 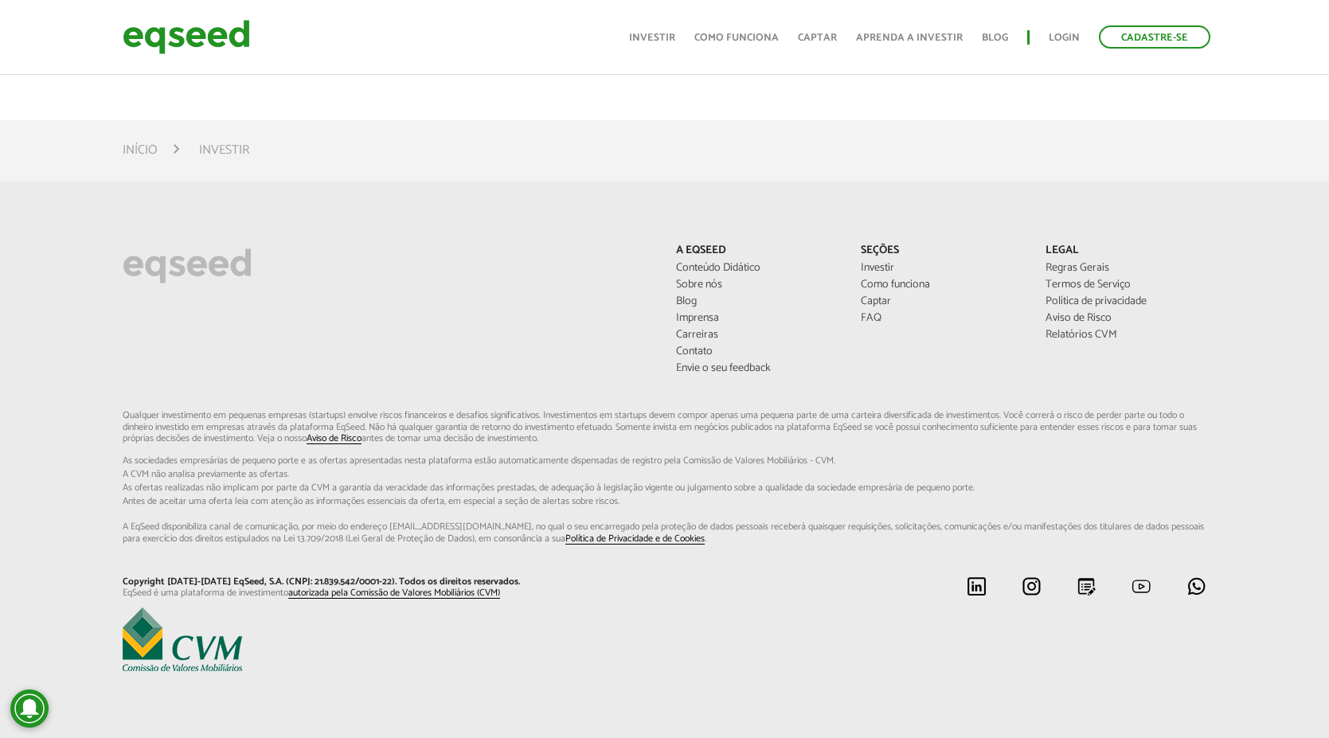 What do you see at coordinates (186, 37) in the screenshot?
I see `img: EqSeed` at bounding box center [186, 37].